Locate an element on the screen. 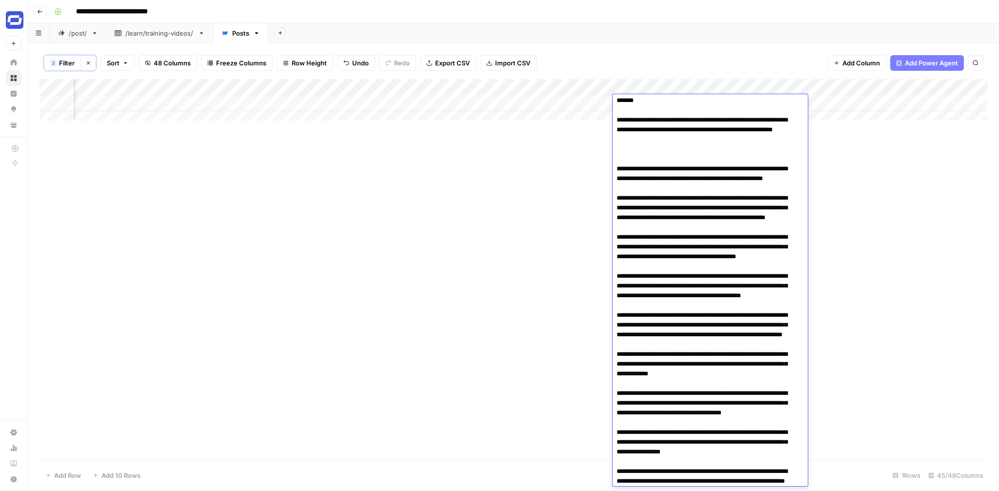 The height and width of the screenshot is (491, 999). button: Freeze Columns is located at coordinates (237, 63).